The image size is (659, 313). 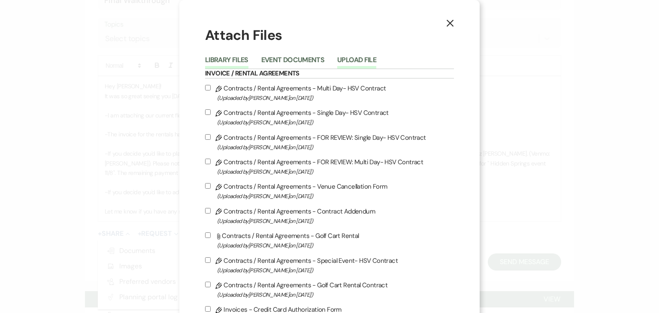 I want to click on label: Contracts / Rental Agreements - Venue Cancellation Form, so click(x=330, y=191).